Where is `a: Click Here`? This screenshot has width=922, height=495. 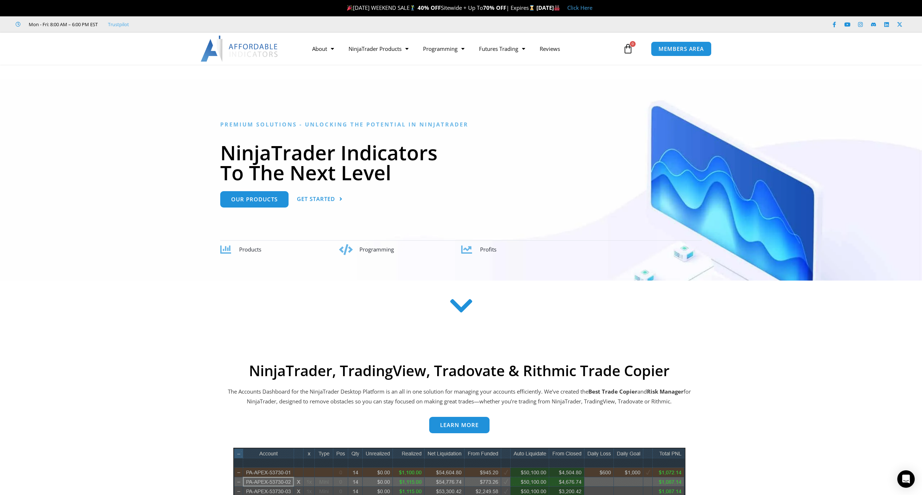
a: Click Here is located at coordinates (580, 8).